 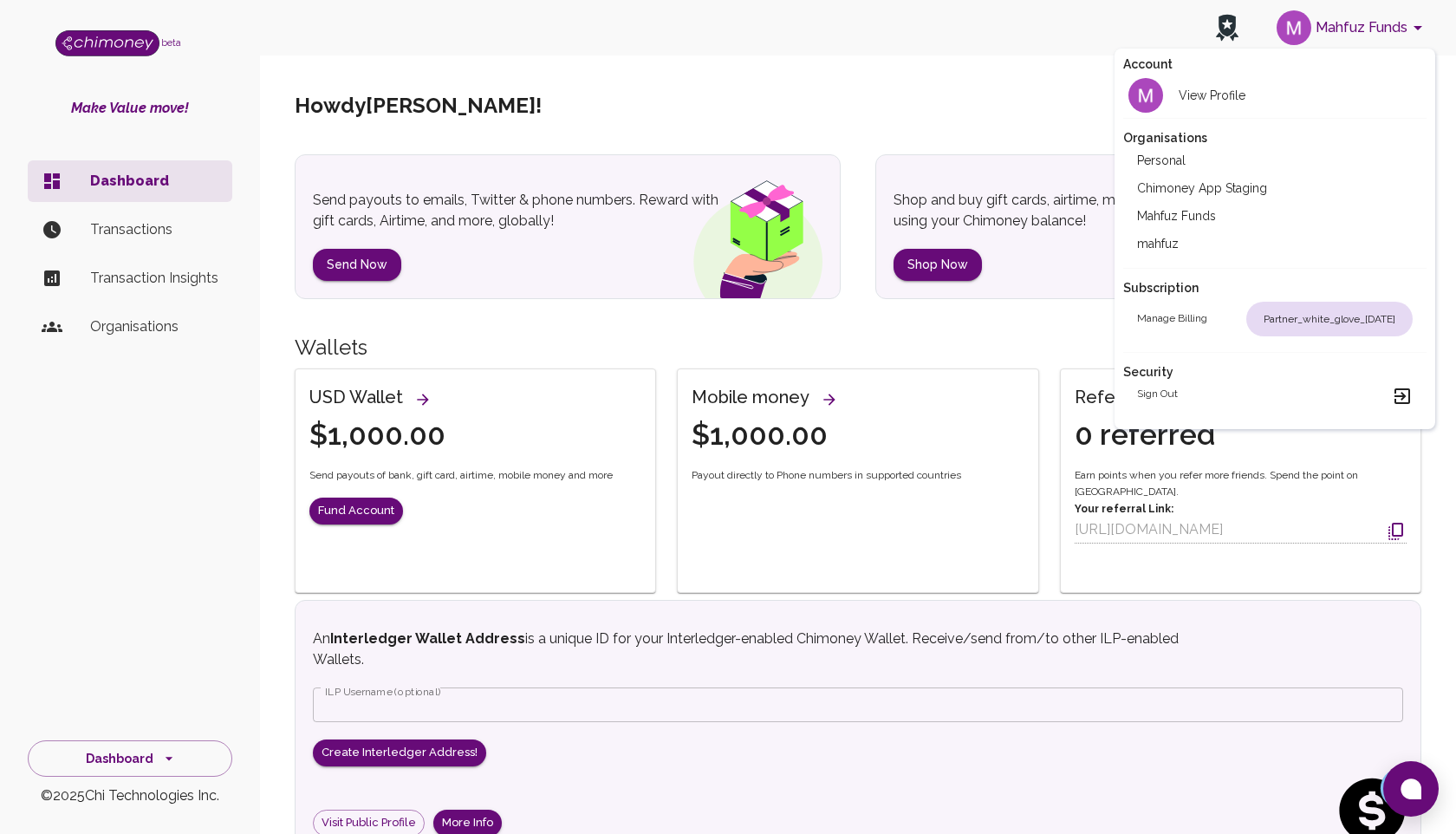 I want to click on li: Mahfuz Funds, so click(x=1275, y=216).